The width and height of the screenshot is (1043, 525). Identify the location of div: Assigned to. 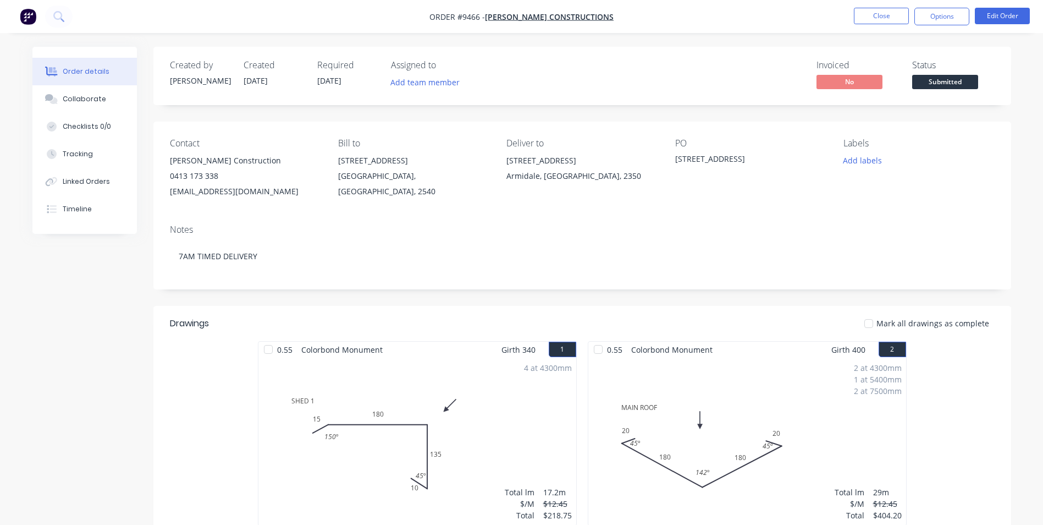
(446, 65).